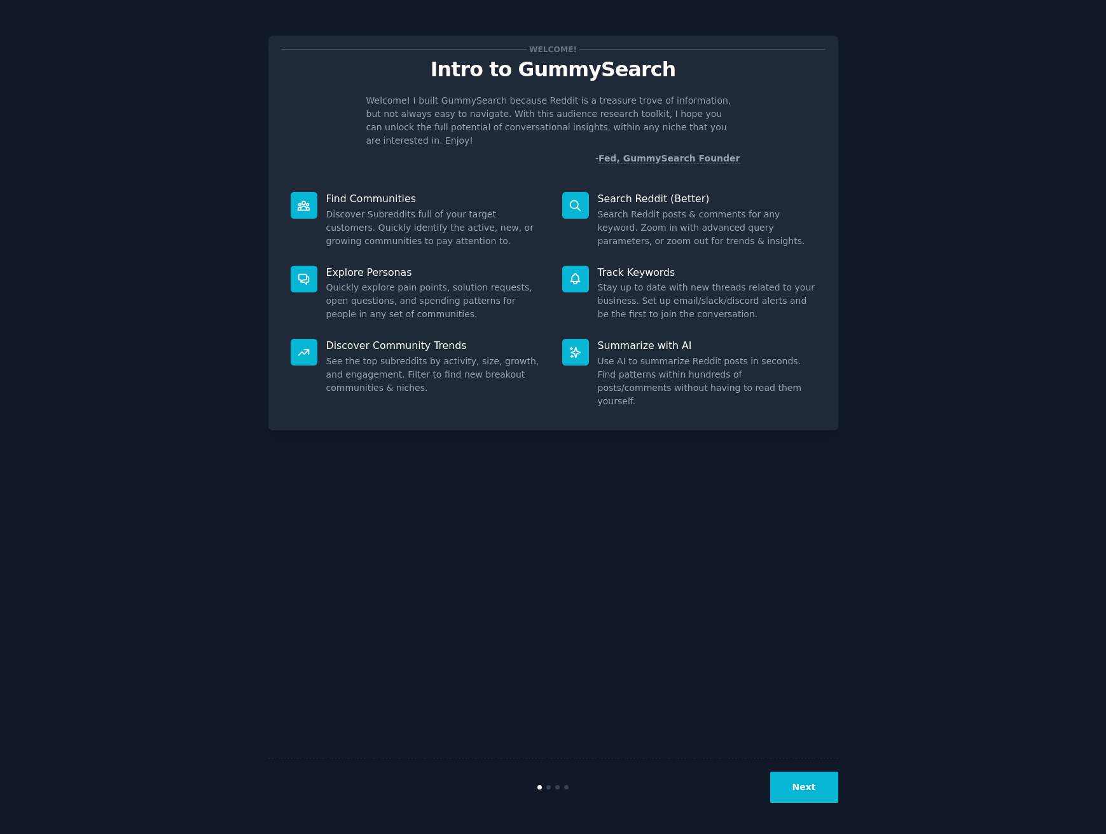 The height and width of the screenshot is (834, 1106). Describe the element at coordinates (706, 272) in the screenshot. I see `p: Track Keywords` at that location.